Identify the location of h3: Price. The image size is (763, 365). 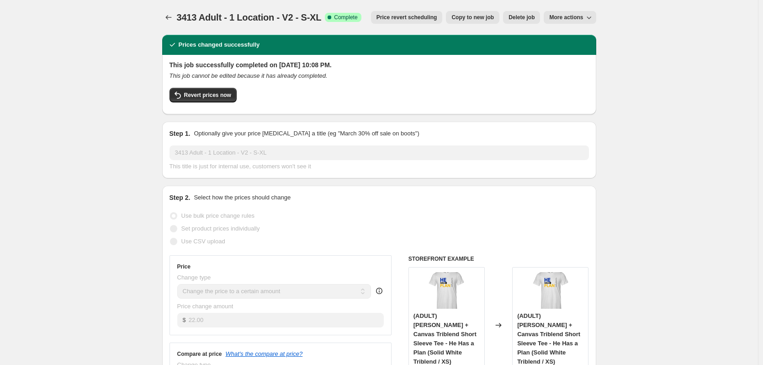
(184, 266).